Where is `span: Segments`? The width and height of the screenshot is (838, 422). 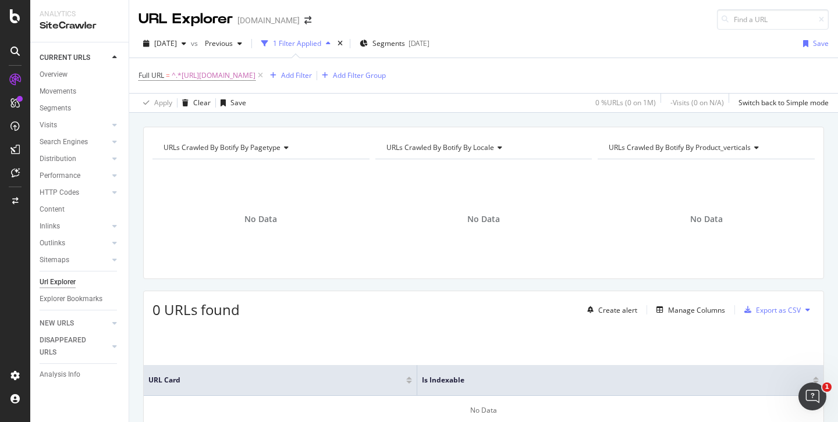 span: Segments is located at coordinates (389, 43).